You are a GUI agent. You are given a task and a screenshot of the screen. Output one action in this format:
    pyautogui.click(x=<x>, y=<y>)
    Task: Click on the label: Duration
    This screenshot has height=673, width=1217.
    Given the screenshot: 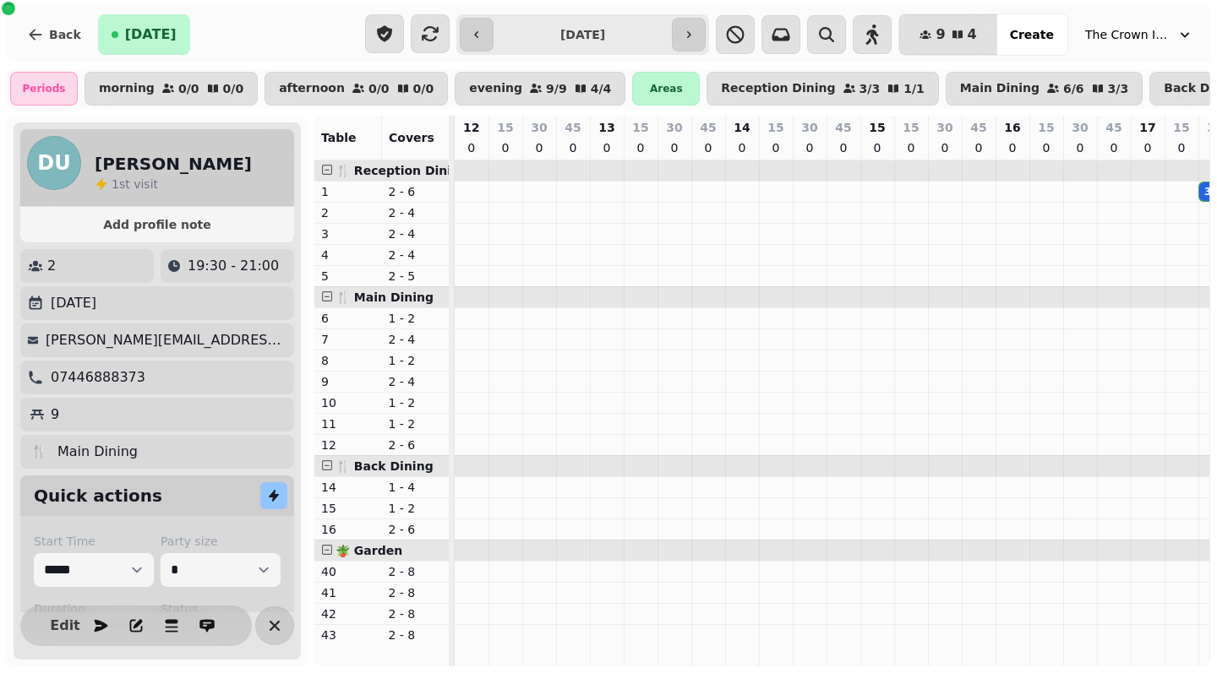 What is the action you would take?
    pyautogui.click(x=94, y=609)
    